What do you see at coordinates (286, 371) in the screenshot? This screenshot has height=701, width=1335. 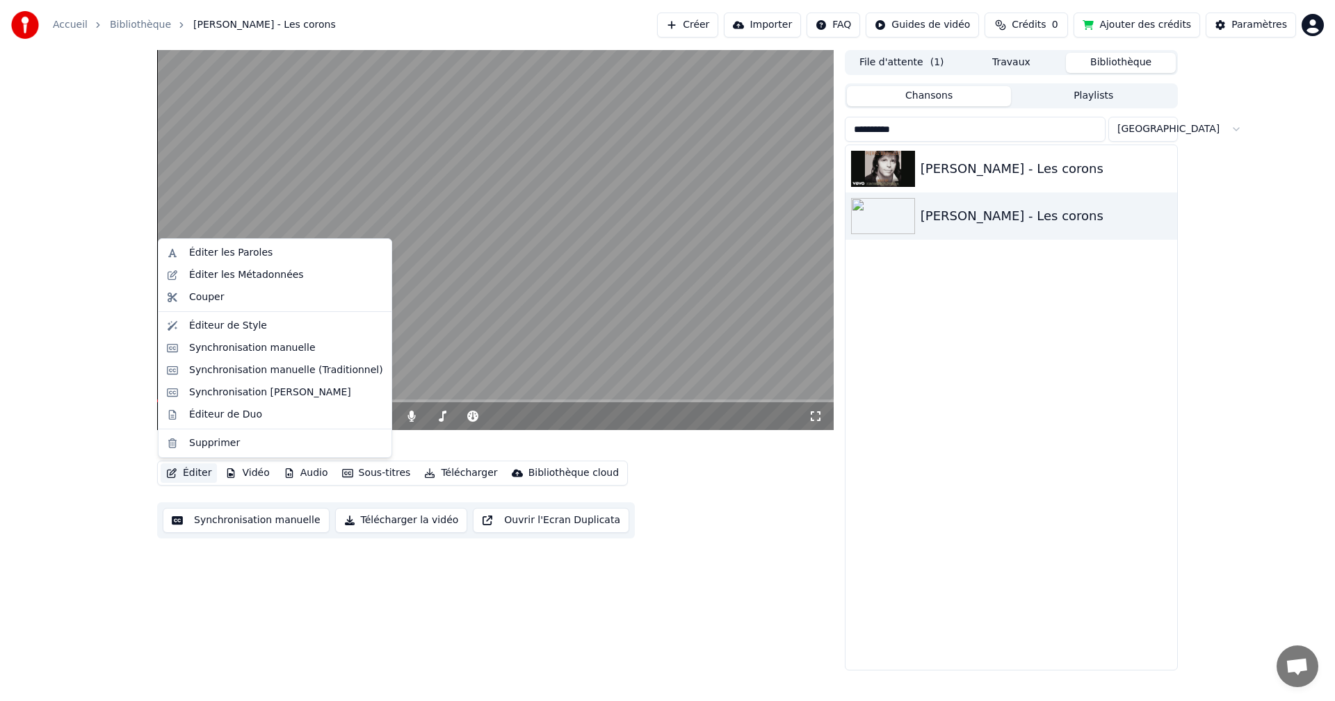 I see `div: Synchronisation manuelle (Traditionnel)` at bounding box center [286, 371].